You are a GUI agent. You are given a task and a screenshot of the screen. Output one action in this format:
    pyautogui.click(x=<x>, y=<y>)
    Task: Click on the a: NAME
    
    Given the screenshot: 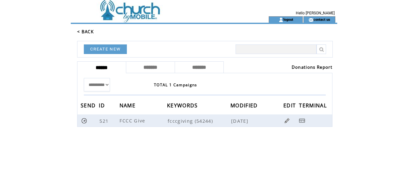 What is the action you would take?
    pyautogui.click(x=128, y=105)
    